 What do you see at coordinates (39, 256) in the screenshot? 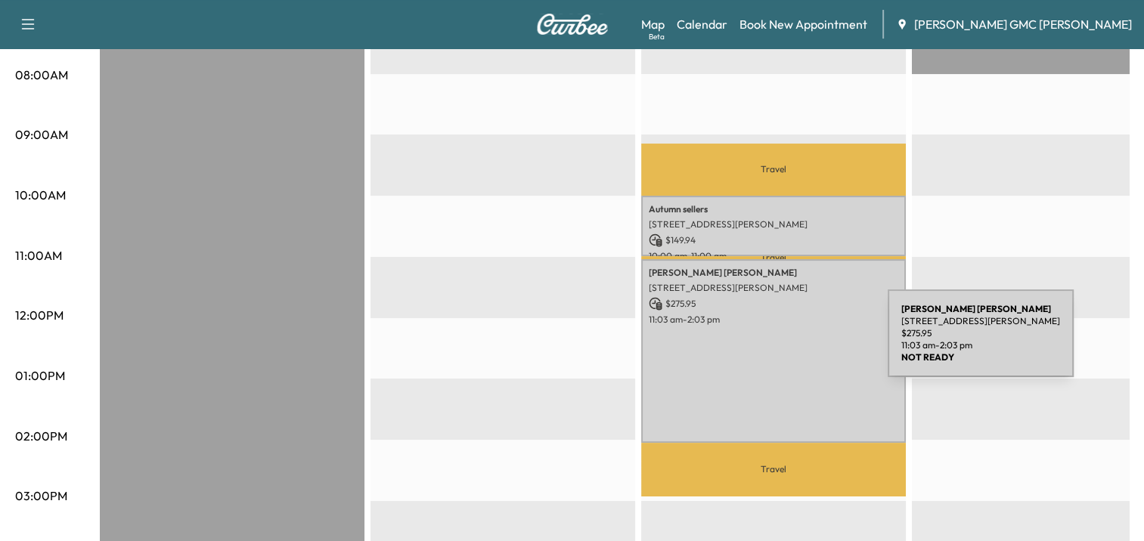
I see `p: 11:00AM` at bounding box center [39, 256].